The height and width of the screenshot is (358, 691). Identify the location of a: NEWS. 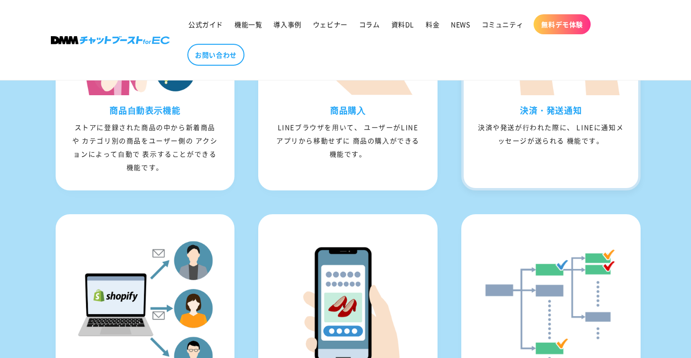
(460, 24).